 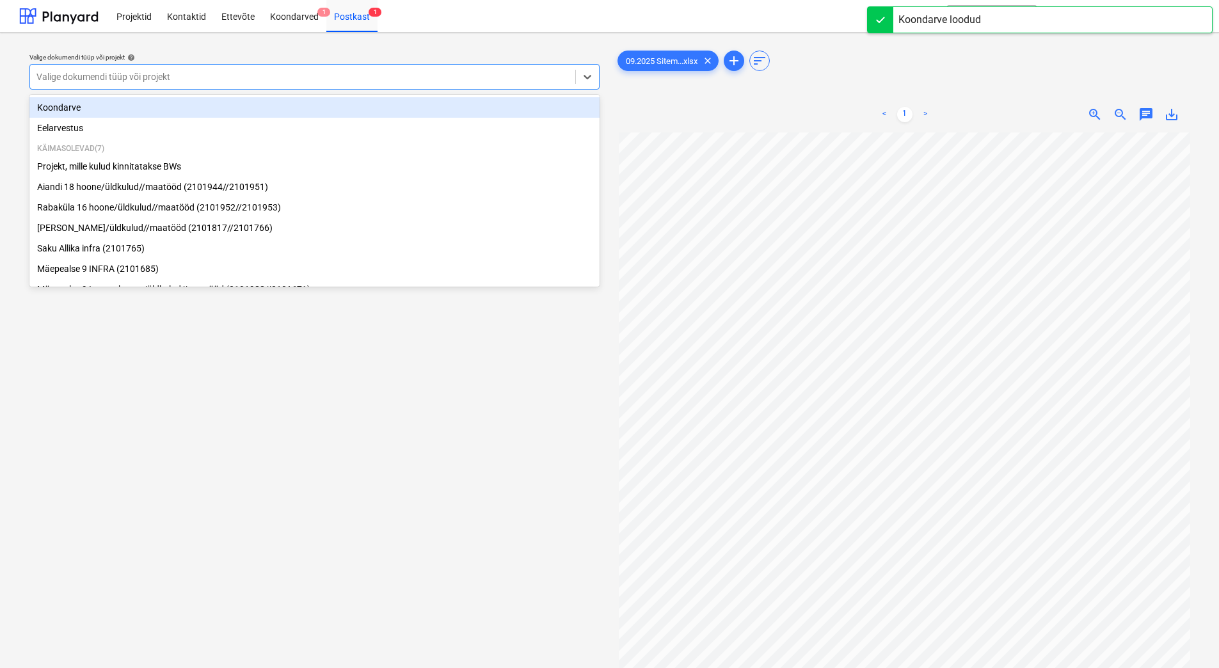 What do you see at coordinates (314, 57) in the screenshot?
I see `div: Valige dokumendi tüüp või projekt` at bounding box center [314, 57].